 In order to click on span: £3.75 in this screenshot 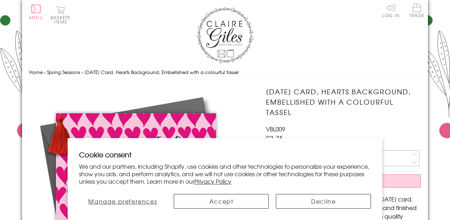, I will do `click(274, 138)`.